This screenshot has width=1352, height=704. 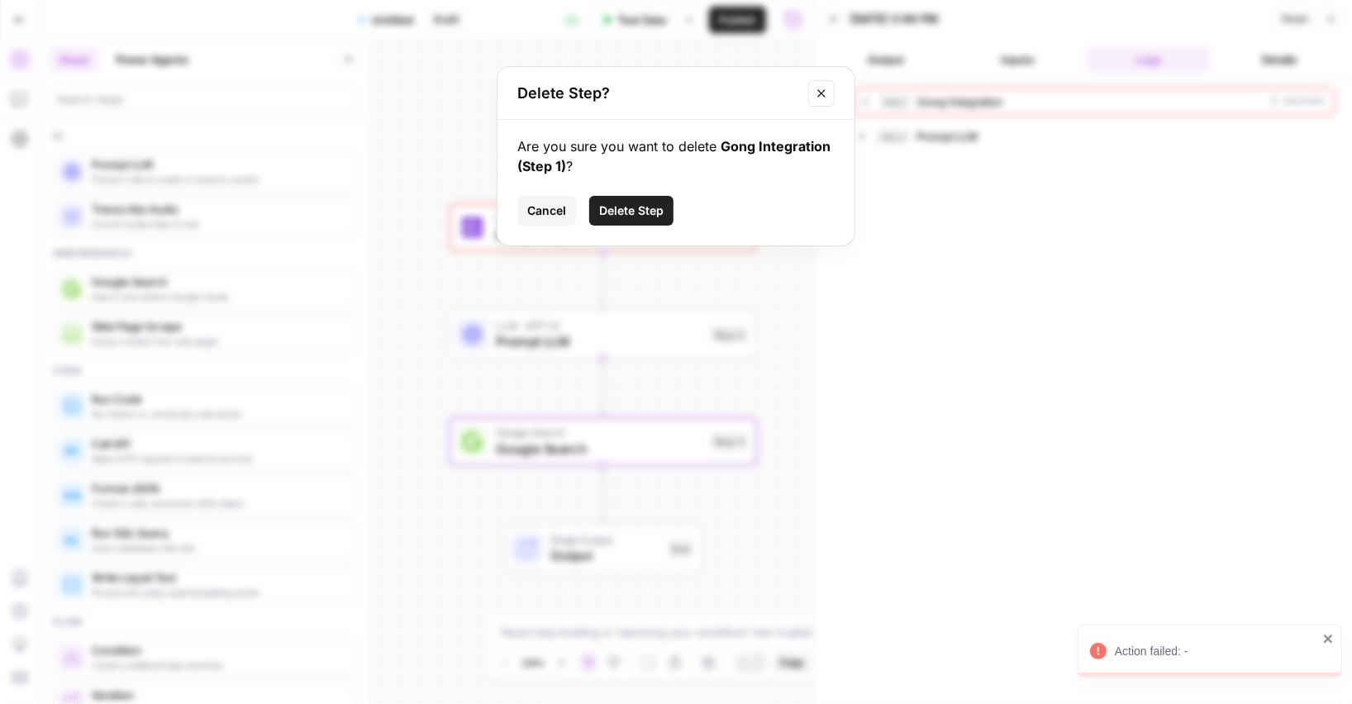 What do you see at coordinates (546, 211) in the screenshot?
I see `span: Cancel` at bounding box center [546, 211].